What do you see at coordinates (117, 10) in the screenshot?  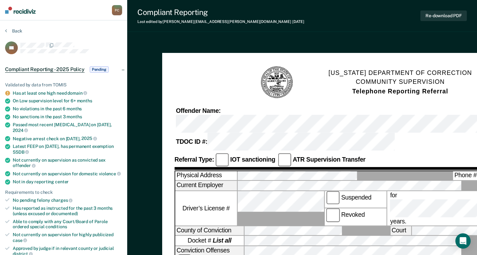 I see `button: PC` at bounding box center [117, 10].